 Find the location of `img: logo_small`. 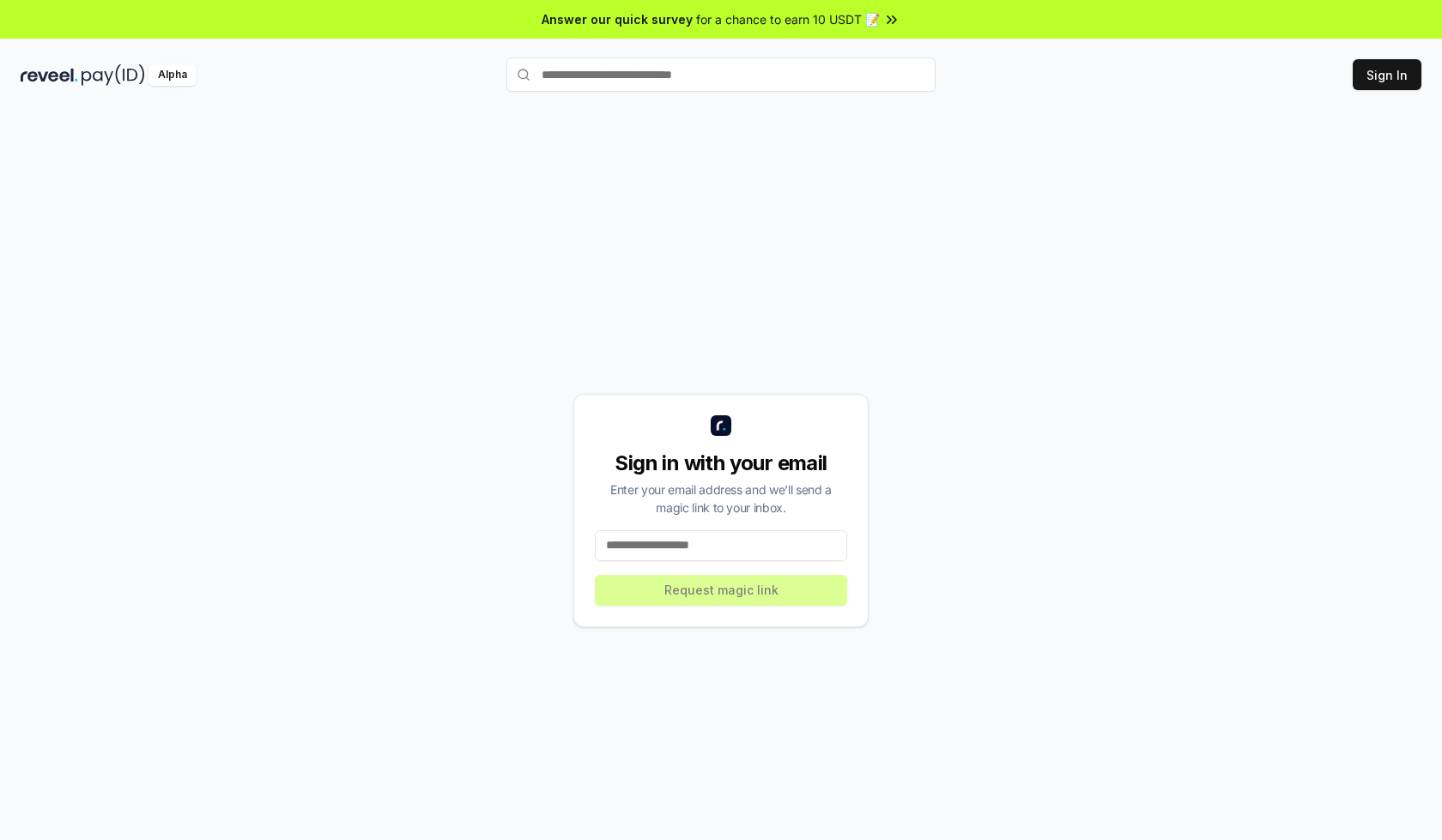

img: logo_small is located at coordinates (721, 426).